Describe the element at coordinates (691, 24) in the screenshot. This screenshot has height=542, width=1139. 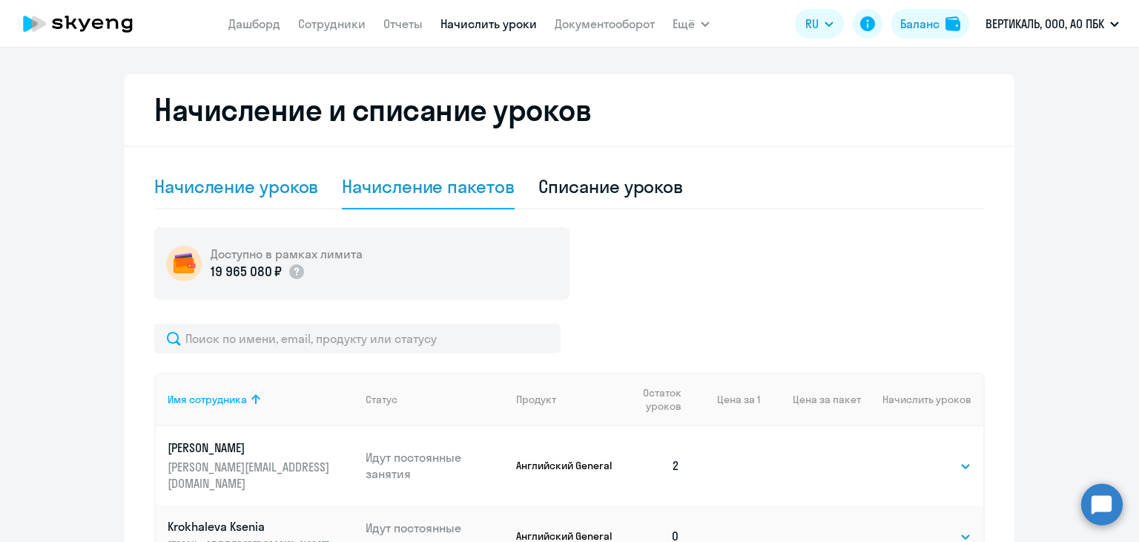
I see `button: Ещё` at that location.